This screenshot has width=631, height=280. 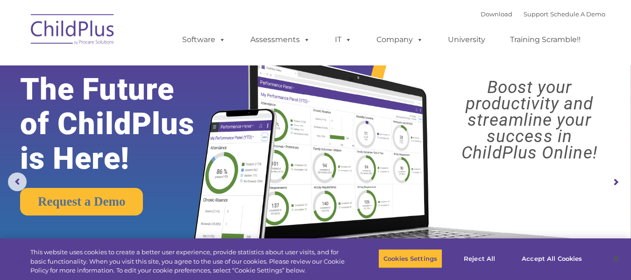 I want to click on img: ChildPlus by Procare Solutions, so click(x=73, y=31).